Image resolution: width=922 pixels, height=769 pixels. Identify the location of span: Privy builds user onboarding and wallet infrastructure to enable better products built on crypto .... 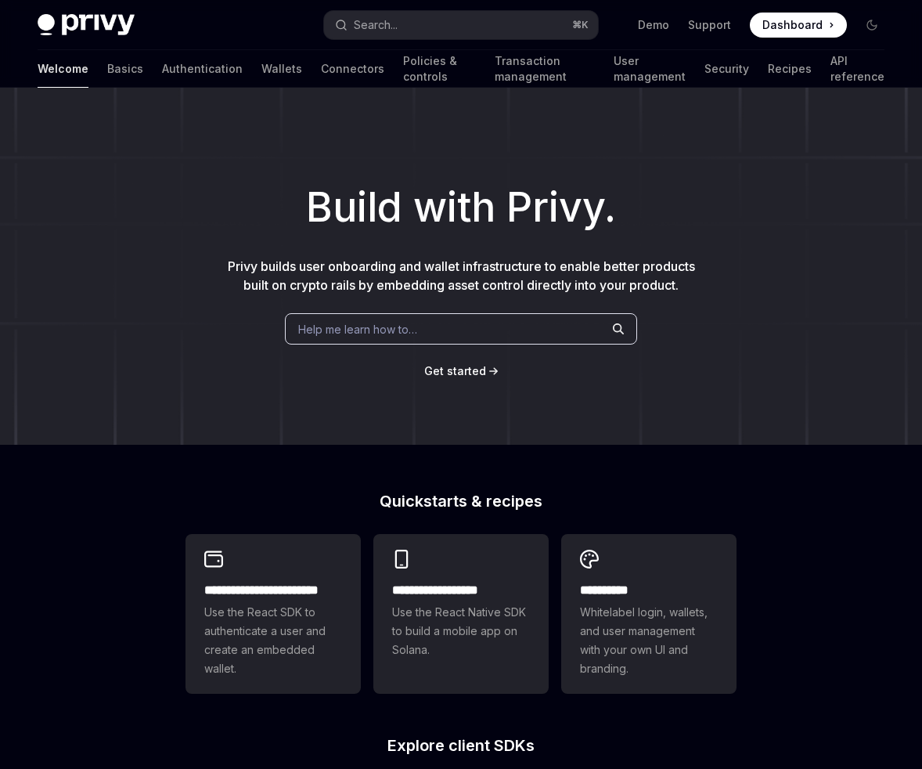
(461, 275).